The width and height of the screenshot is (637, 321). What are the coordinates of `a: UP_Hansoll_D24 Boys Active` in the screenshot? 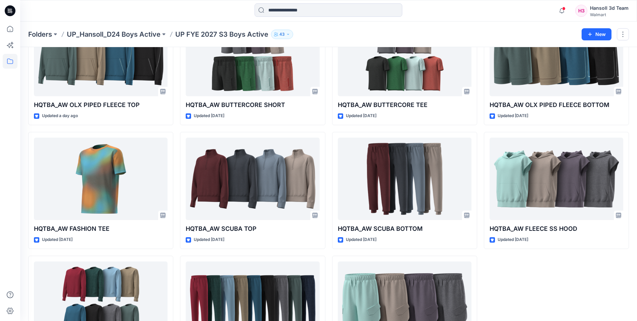 It's located at (114, 34).